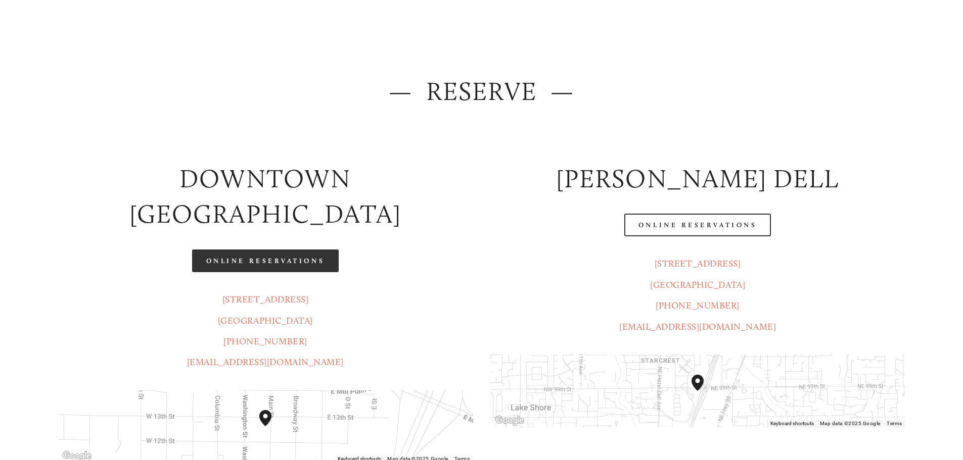 The width and height of the screenshot is (963, 460). Describe the element at coordinates (509, 421) in the screenshot. I see `img: Google` at that location.